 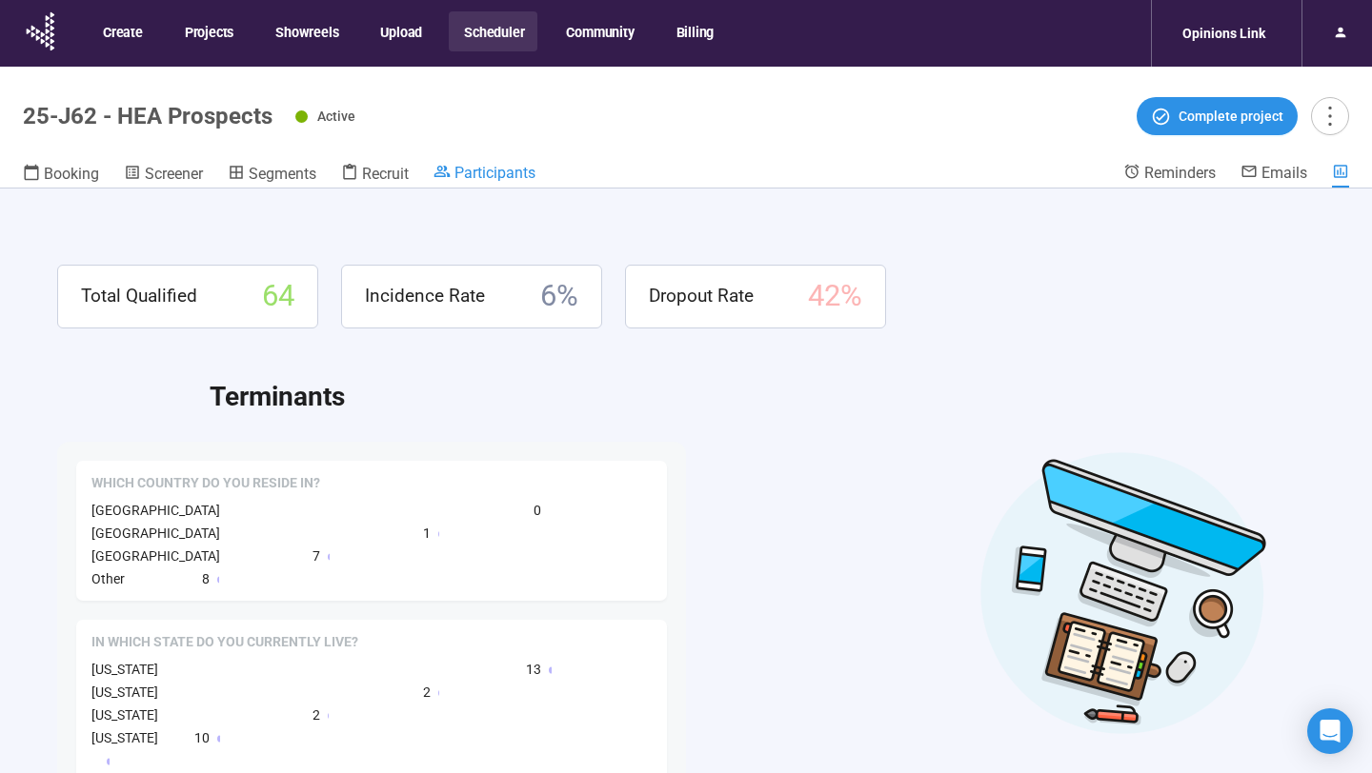 What do you see at coordinates (163, 175) in the screenshot?
I see `a: Screener` at bounding box center [163, 175].